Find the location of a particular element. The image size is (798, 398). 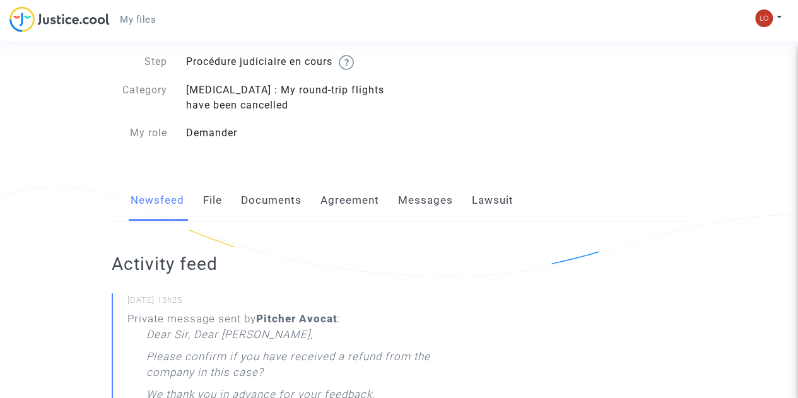

b: Pitcher Avocat is located at coordinates (296, 318).